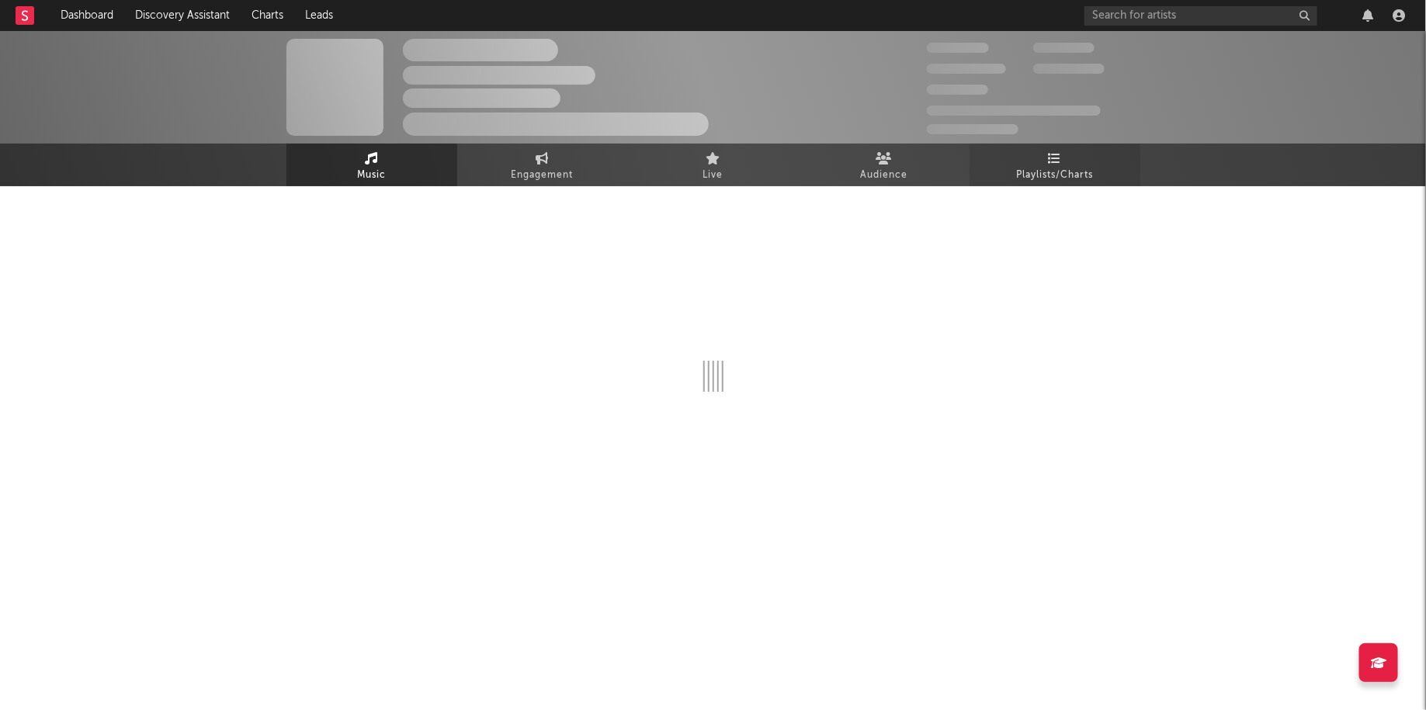 This screenshot has height=710, width=1426. What do you see at coordinates (371, 175) in the screenshot?
I see `span: Music` at bounding box center [371, 175].